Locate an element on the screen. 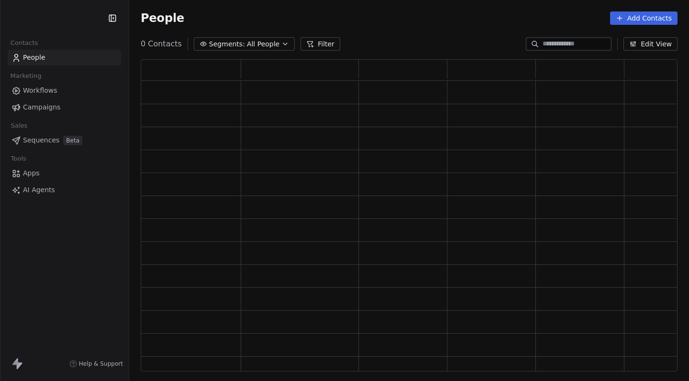 This screenshot has height=381, width=689. span: Campaigns is located at coordinates (42, 107).